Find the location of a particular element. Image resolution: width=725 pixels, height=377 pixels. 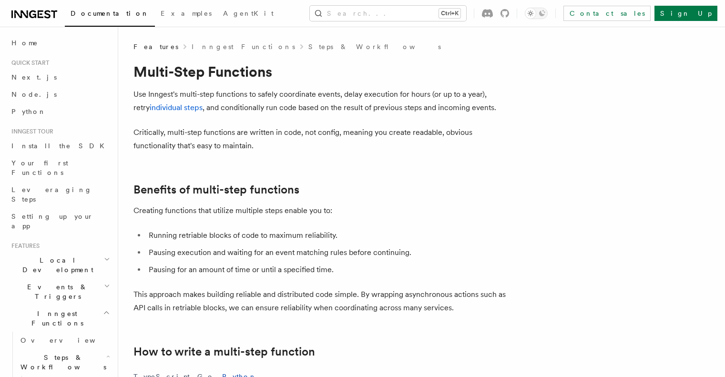

a: Install the SDK is located at coordinates (60, 146).